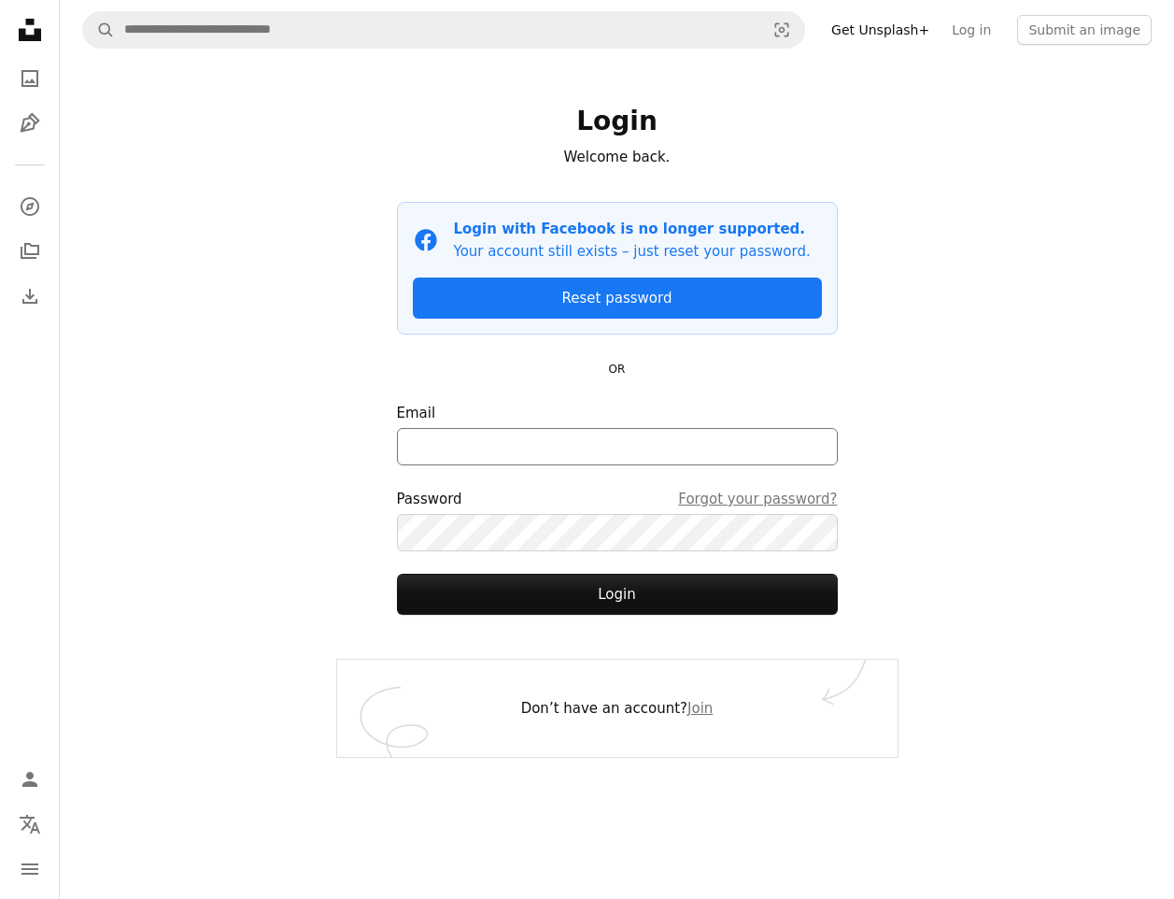  Describe the element at coordinates (617, 499) in the screenshot. I see `div: Password` at that location.